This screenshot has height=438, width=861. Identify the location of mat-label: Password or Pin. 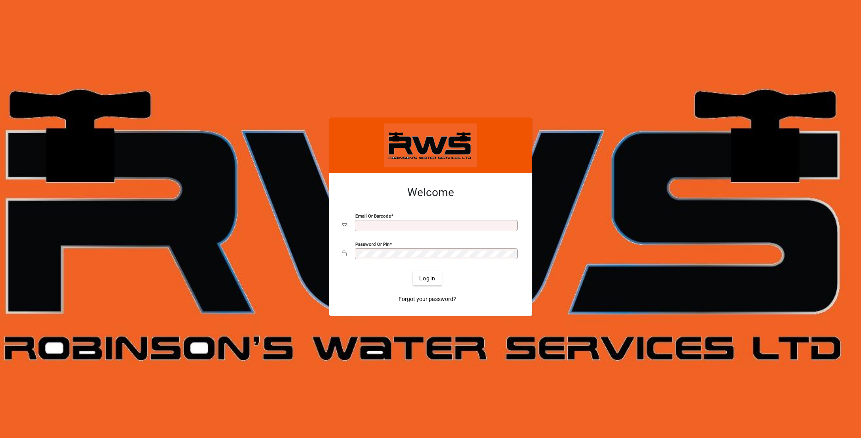
(372, 244).